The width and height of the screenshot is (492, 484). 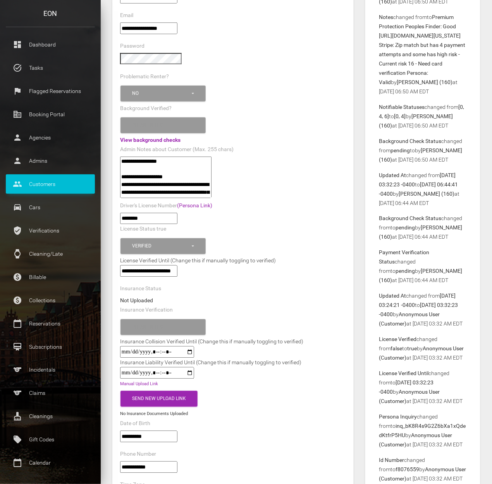 What do you see at coordinates (386, 17) in the screenshot?
I see `b: Notes` at bounding box center [386, 17].